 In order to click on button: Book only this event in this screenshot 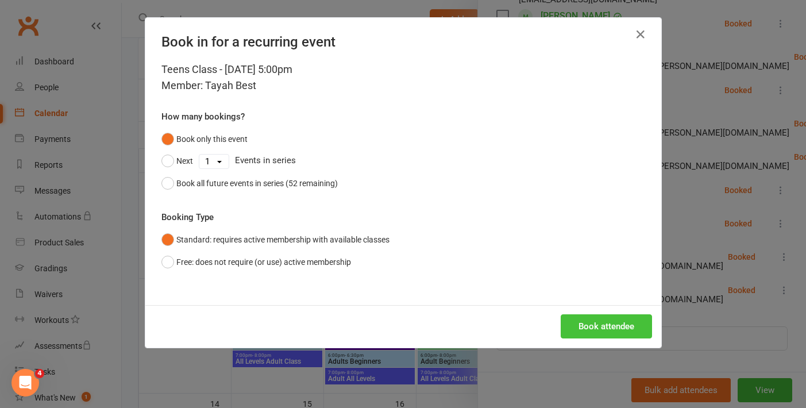, I will do `click(205, 139)`.